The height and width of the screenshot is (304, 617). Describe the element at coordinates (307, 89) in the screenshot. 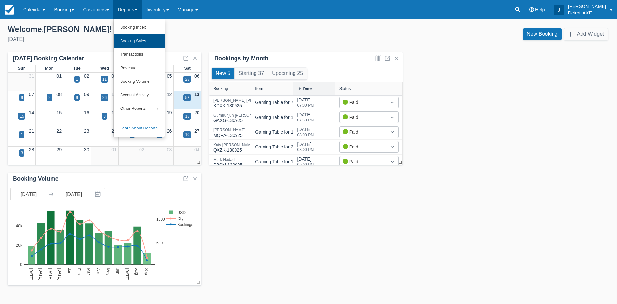

I see `div: Date` at that location.